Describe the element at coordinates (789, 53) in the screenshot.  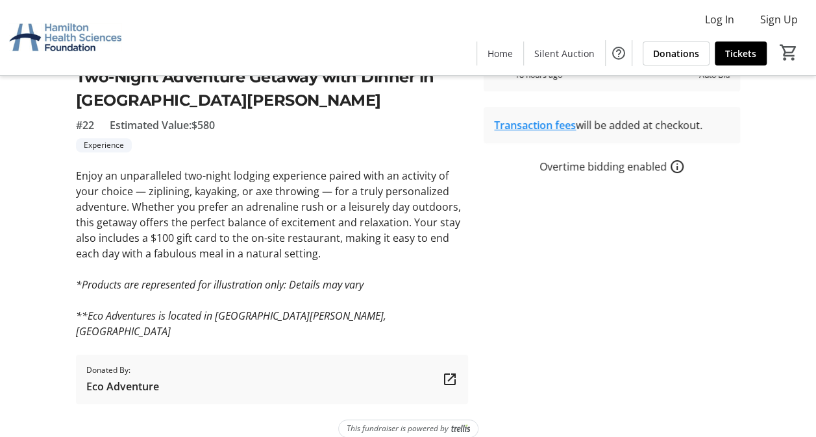
I see `button: Cart` at that location.